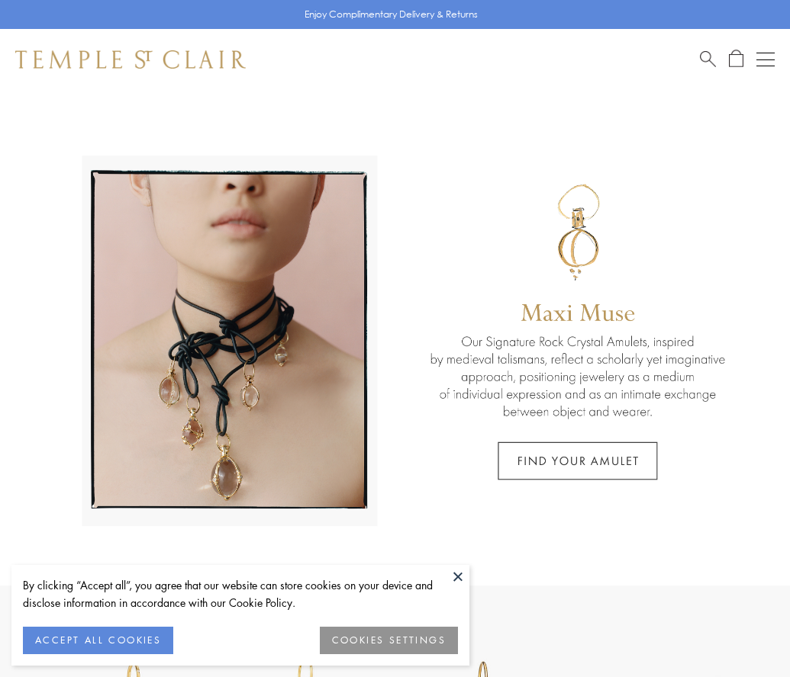 The height and width of the screenshot is (677, 790). Describe the element at coordinates (98, 641) in the screenshot. I see `button: ACCEPT ALL COOKIES` at that location.